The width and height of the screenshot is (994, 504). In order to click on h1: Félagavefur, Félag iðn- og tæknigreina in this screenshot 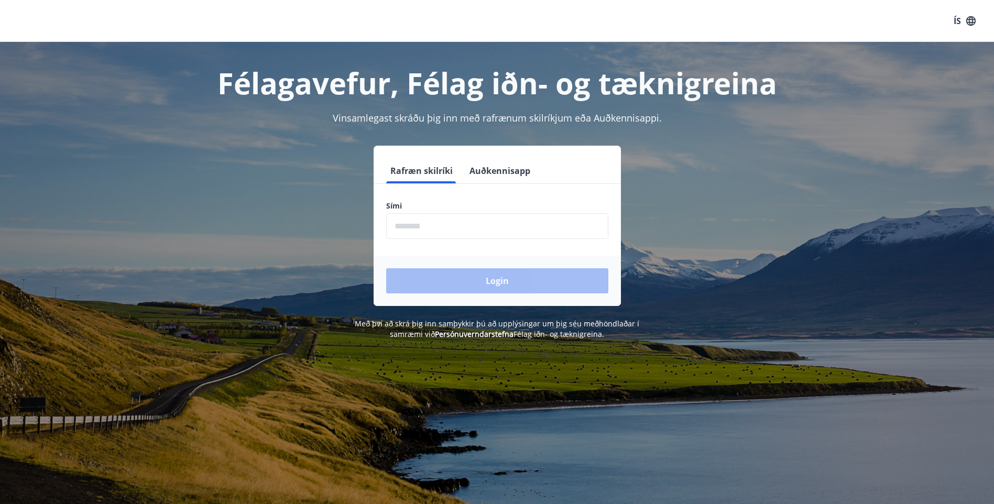, I will do `click(497, 83)`.